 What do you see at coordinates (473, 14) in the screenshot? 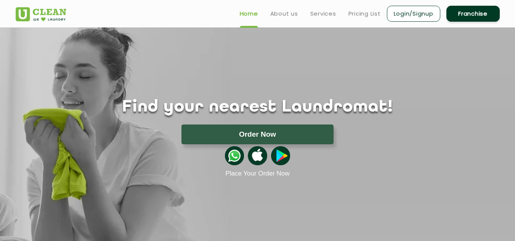
I see `a: Franchise` at bounding box center [473, 14].